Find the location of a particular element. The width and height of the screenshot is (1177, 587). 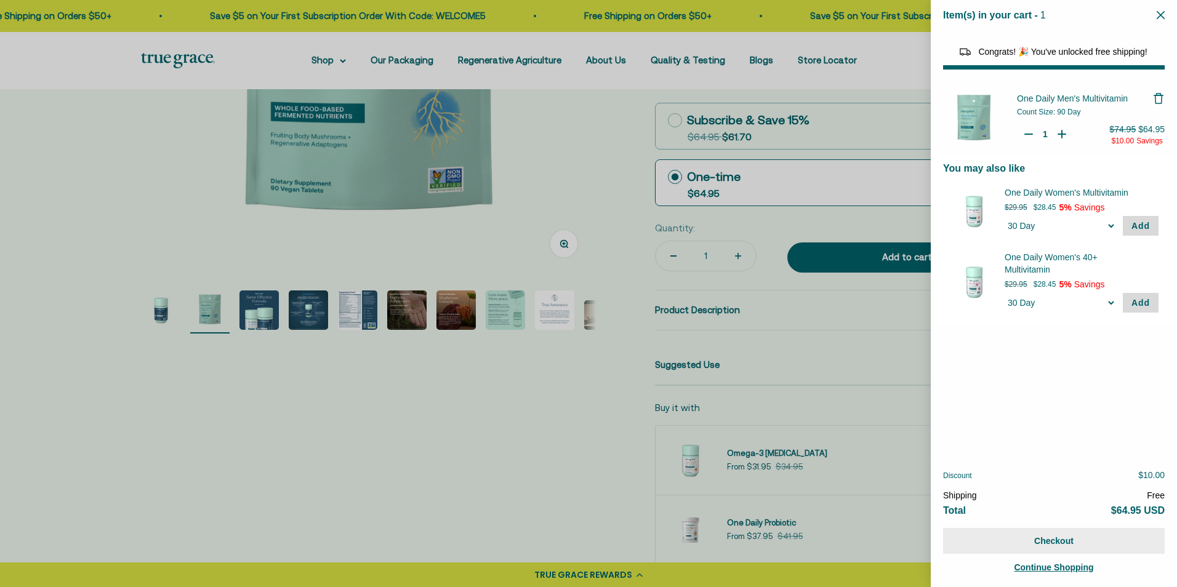

button: Checkout is located at coordinates (1054, 541).